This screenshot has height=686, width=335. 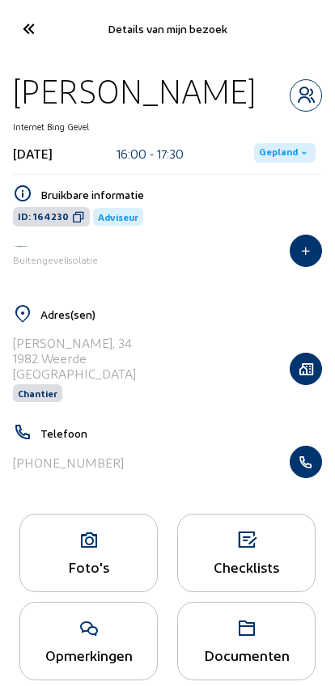 What do you see at coordinates (88, 567) in the screenshot?
I see `div: Foto's` at bounding box center [88, 567].